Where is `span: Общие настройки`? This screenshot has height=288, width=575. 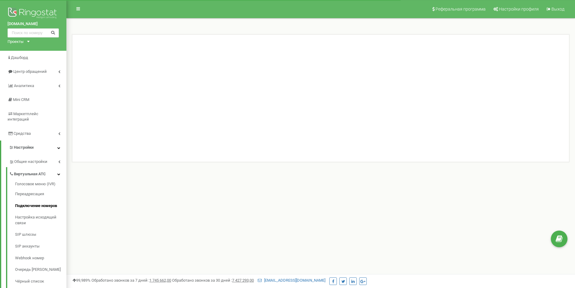 span: Общие настройки is located at coordinates (31, 161).